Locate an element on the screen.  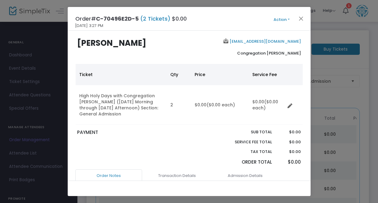
span: (2 Tickets) is located at coordinates (155, 19).